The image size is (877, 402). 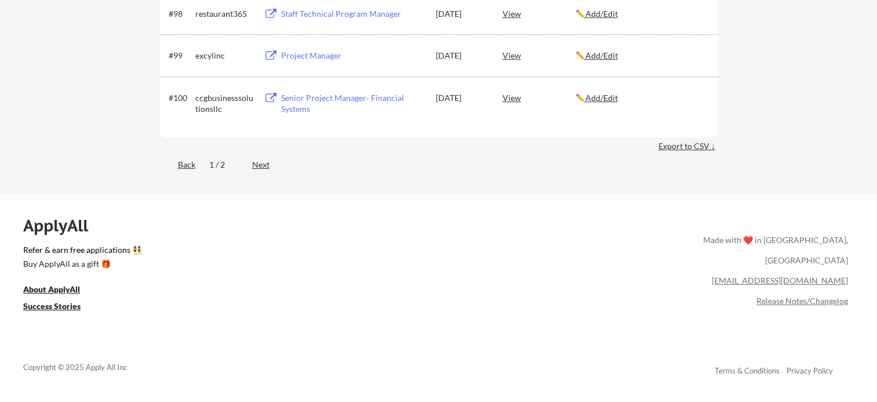 I want to click on div: ccgbusinesssolutionsllc, so click(x=224, y=103).